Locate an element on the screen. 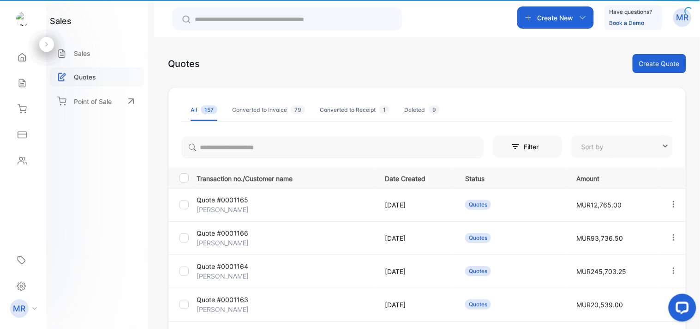 Image resolution: width=700 pixels, height=329 pixels. p: Date Created is located at coordinates (416, 177).